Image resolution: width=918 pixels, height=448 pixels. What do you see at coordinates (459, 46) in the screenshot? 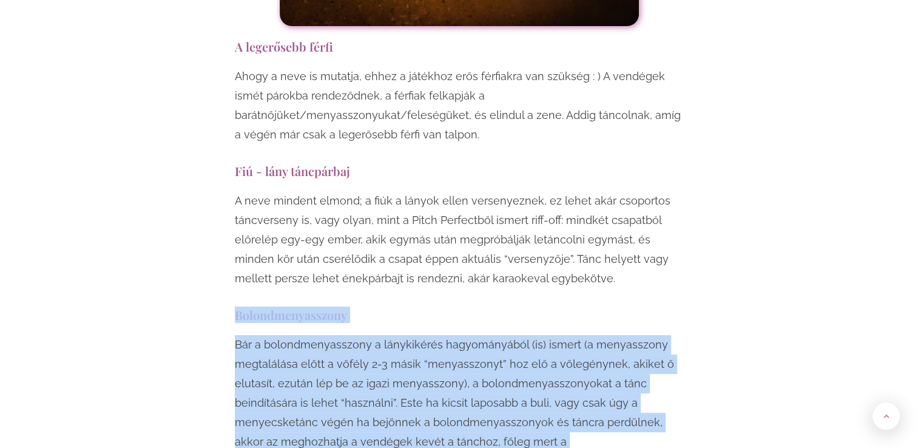
I see `h3: A legerősebb férfi` at bounding box center [459, 46].